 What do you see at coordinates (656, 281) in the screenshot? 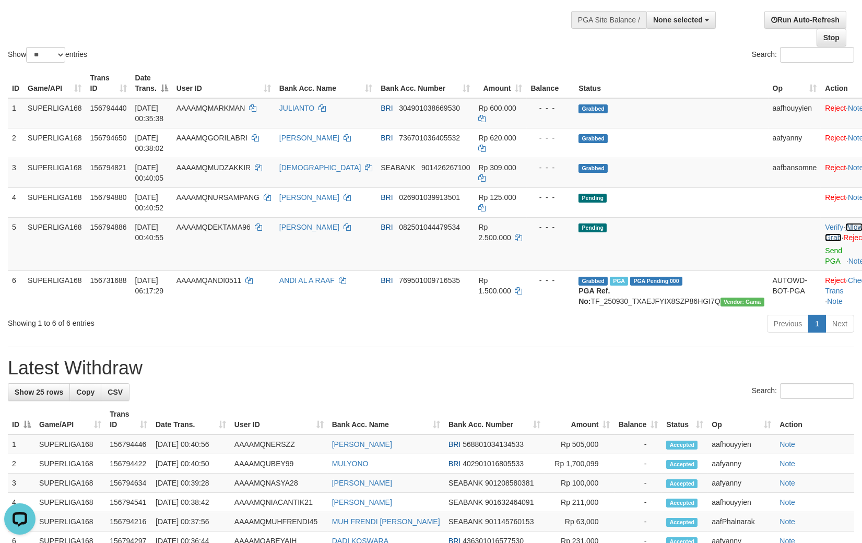
I see `span: PGA Pending` at bounding box center [656, 281].